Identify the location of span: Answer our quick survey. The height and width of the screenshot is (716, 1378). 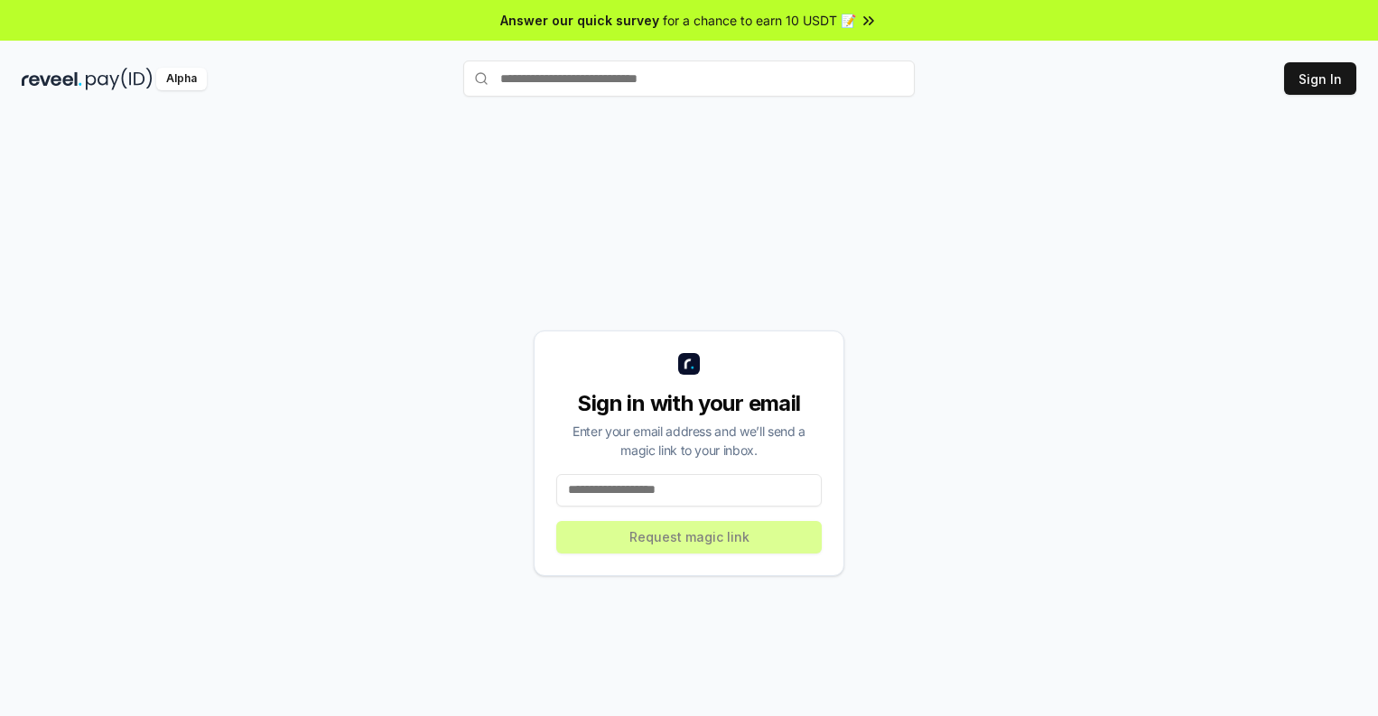
(580, 20).